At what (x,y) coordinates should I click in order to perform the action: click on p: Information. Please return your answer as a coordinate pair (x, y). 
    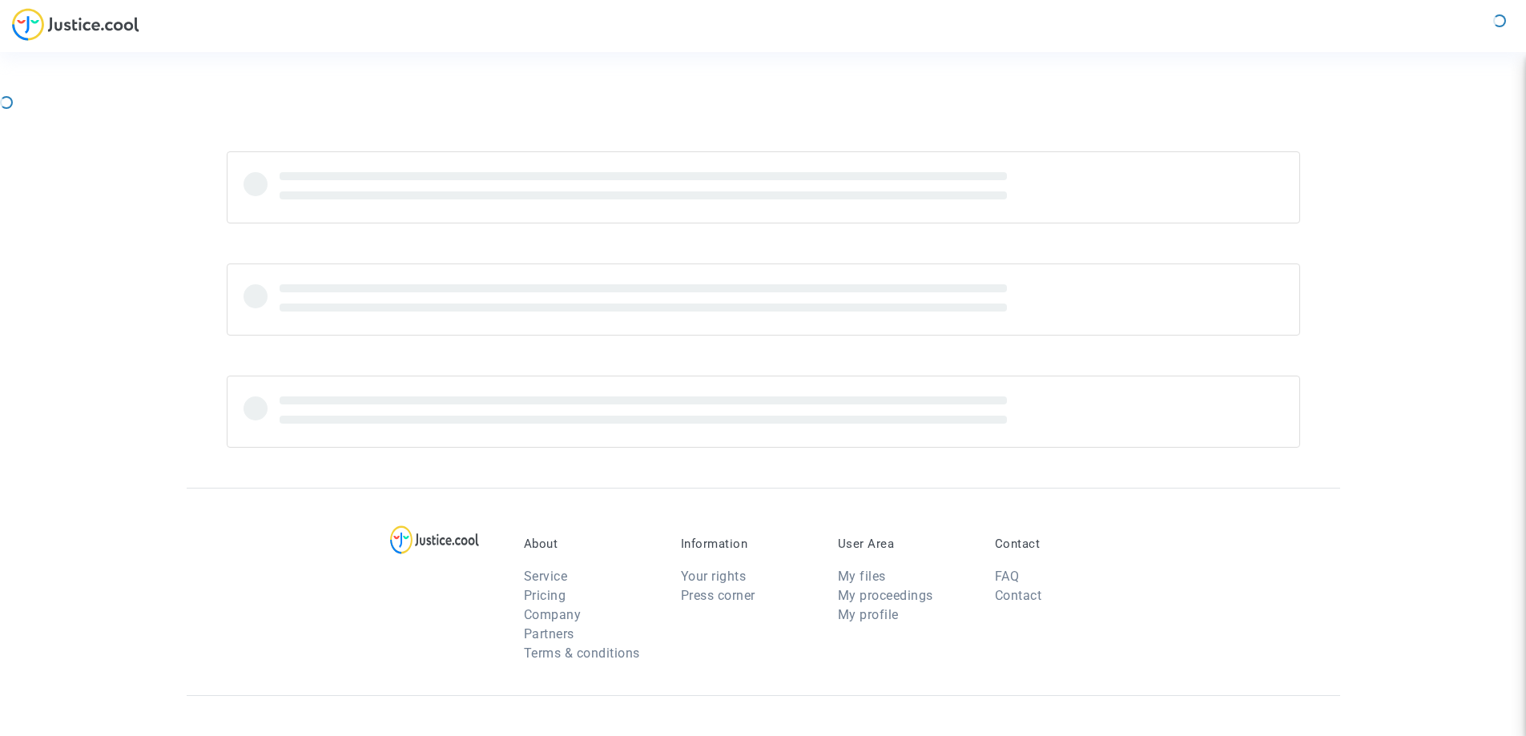
    Looking at the image, I should click on (748, 544).